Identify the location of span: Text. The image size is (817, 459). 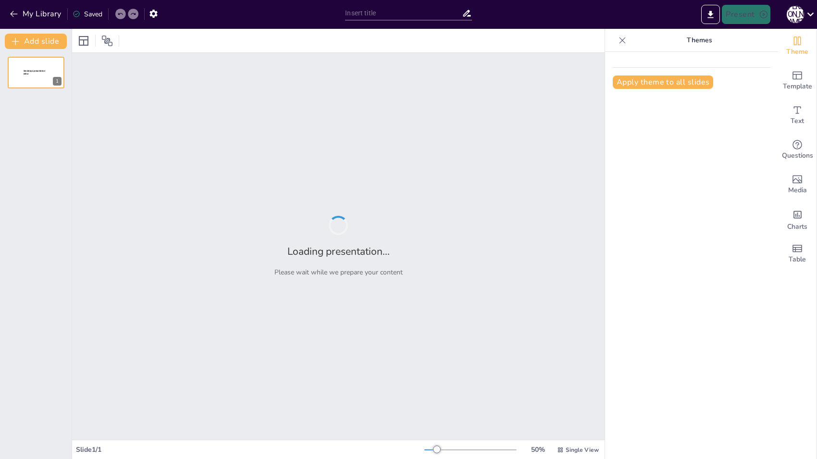
(797, 121).